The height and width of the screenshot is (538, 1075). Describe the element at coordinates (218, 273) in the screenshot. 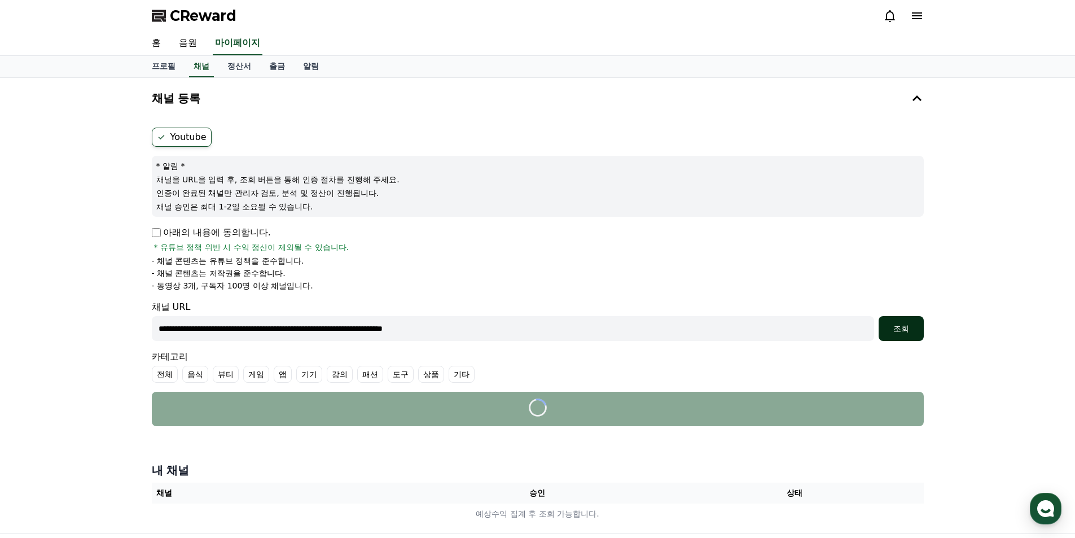

I see `p: - 채널 콘텐츠는 저작권을 준수합니다.` at that location.